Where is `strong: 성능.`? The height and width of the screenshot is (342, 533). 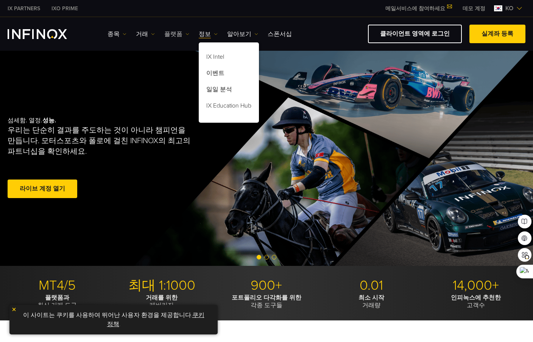
strong: 성능. is located at coordinates (49, 120).